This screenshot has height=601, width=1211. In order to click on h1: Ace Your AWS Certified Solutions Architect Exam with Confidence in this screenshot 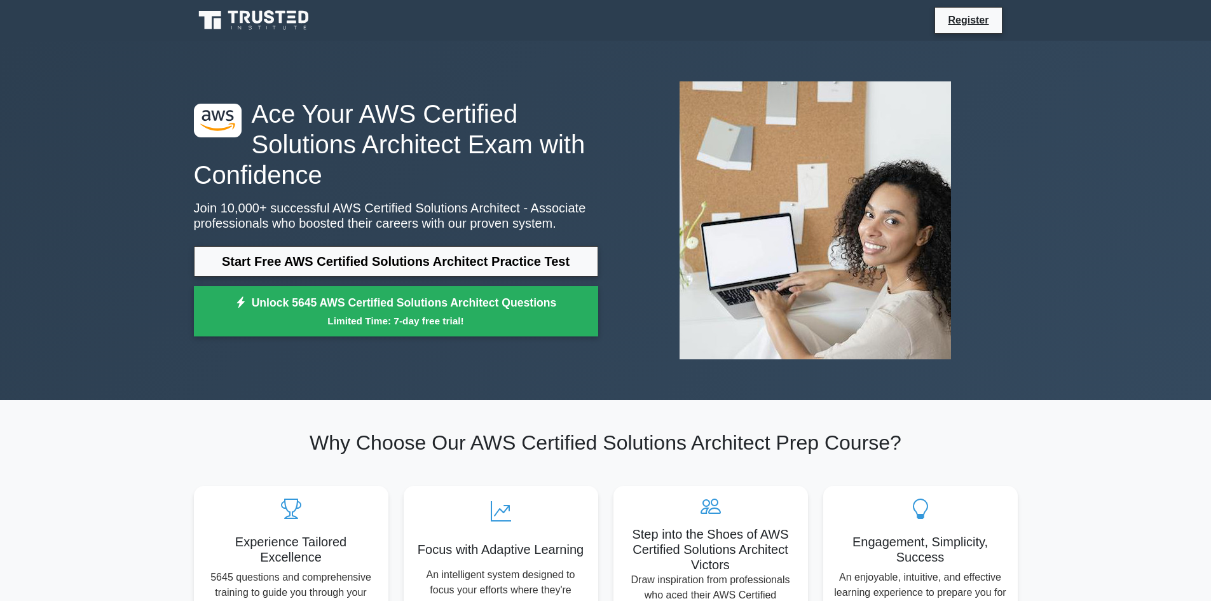, I will do `click(396, 144)`.